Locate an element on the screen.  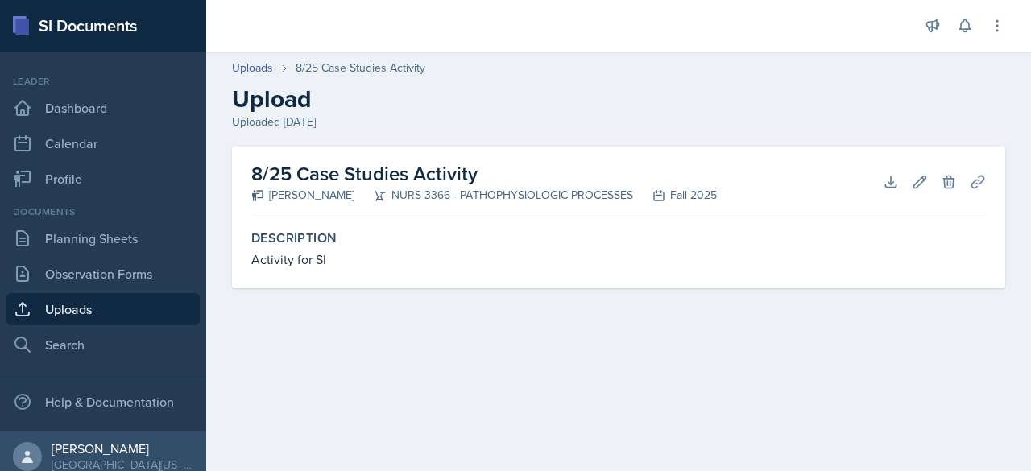
h2: 8/25 Case Studies Activity is located at coordinates (484, 174).